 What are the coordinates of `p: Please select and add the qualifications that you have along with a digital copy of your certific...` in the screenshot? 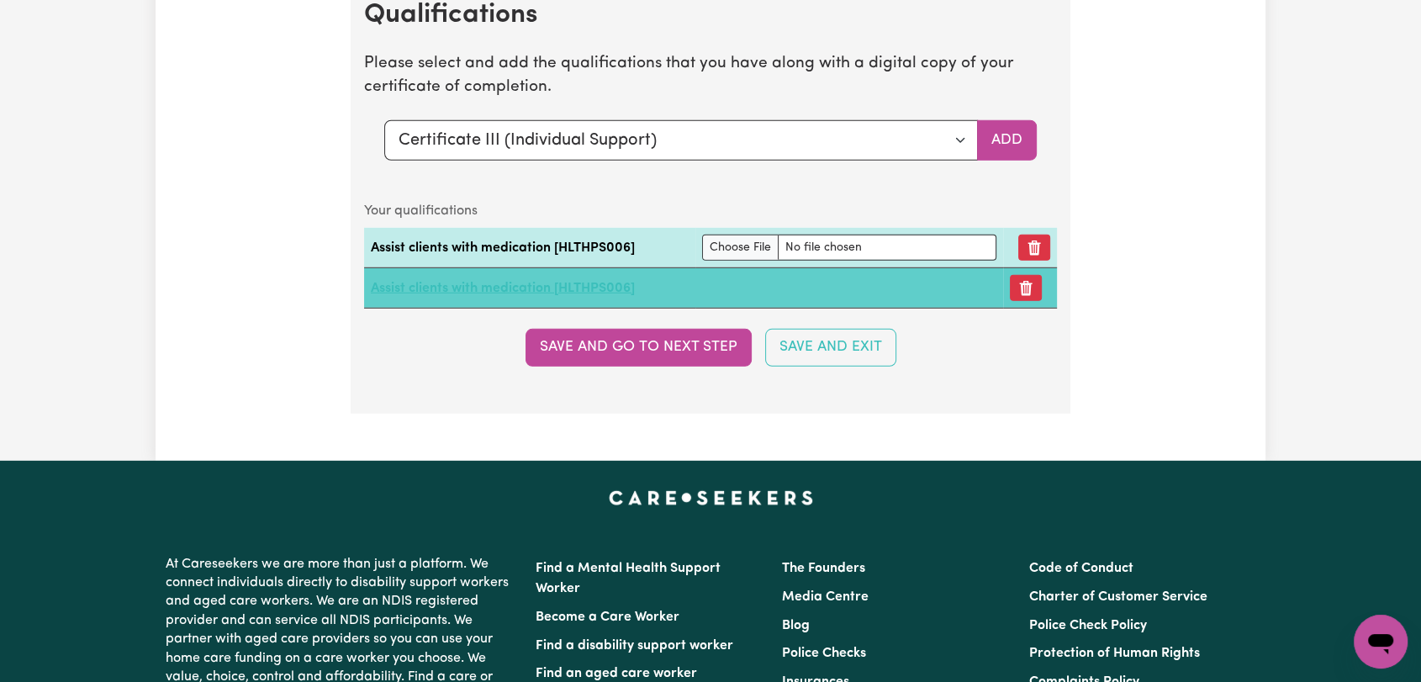 It's located at (711, 77).